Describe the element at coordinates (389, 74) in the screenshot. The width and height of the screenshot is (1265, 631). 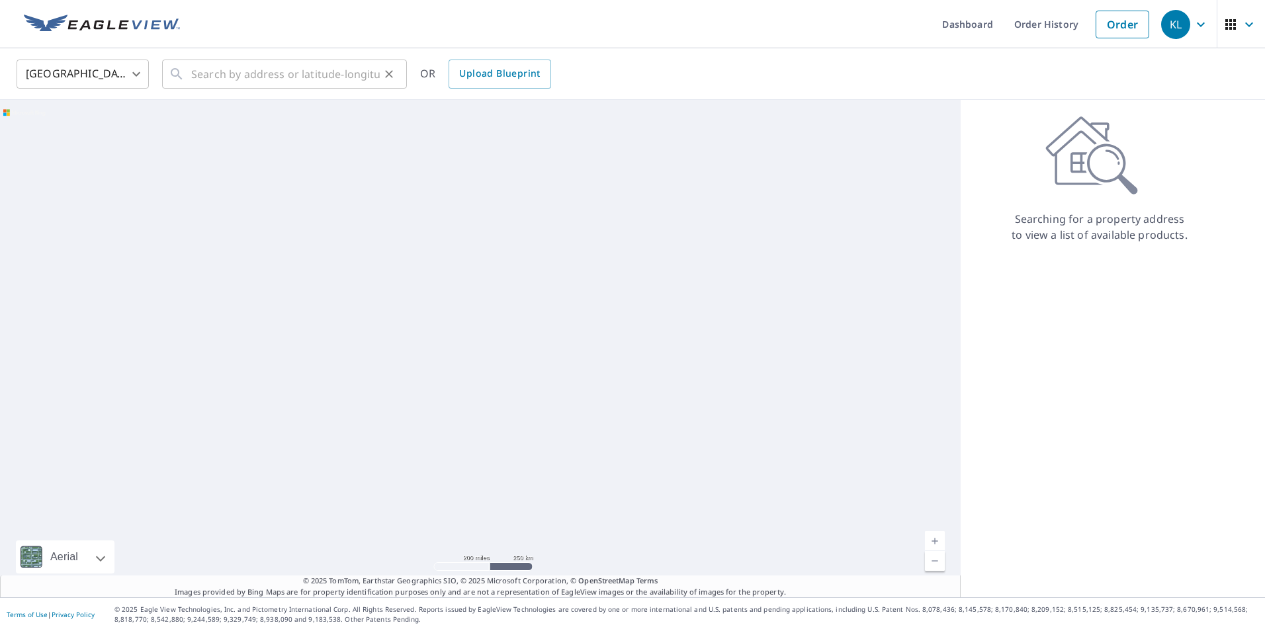
I see `button: Clear` at that location.